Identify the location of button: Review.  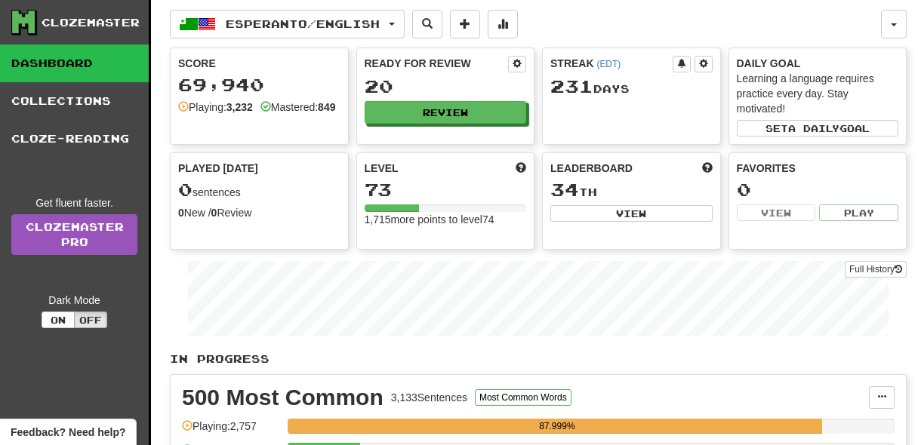
(445, 112).